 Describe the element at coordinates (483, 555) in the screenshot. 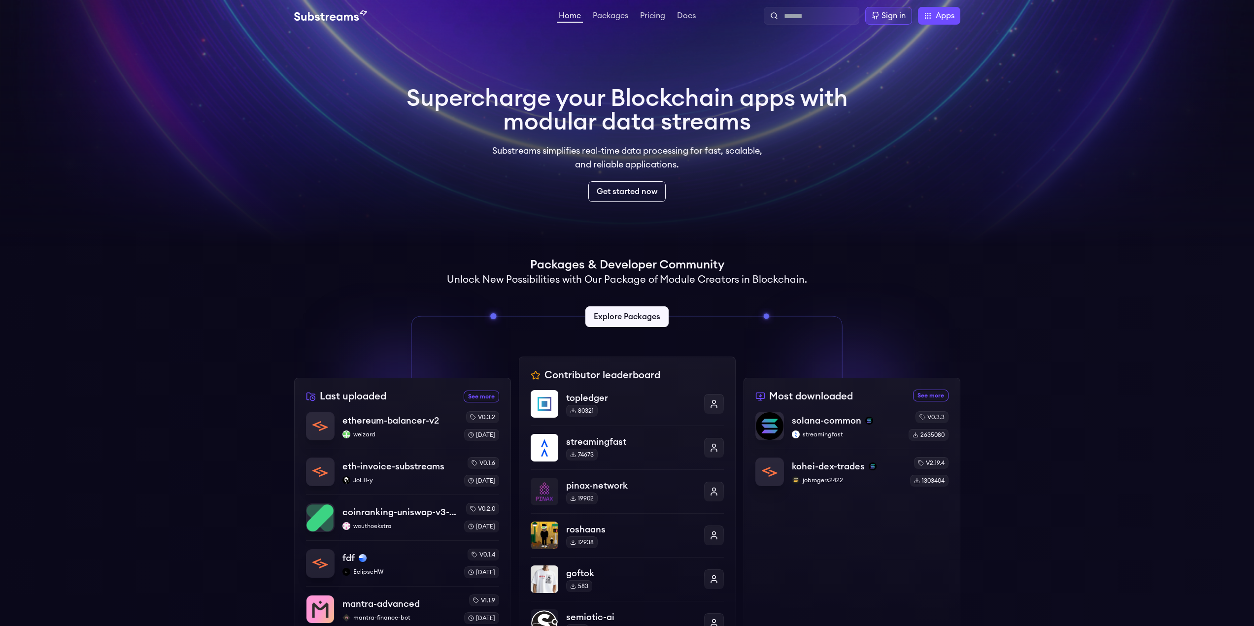

I see `div: v0.1.4` at that location.